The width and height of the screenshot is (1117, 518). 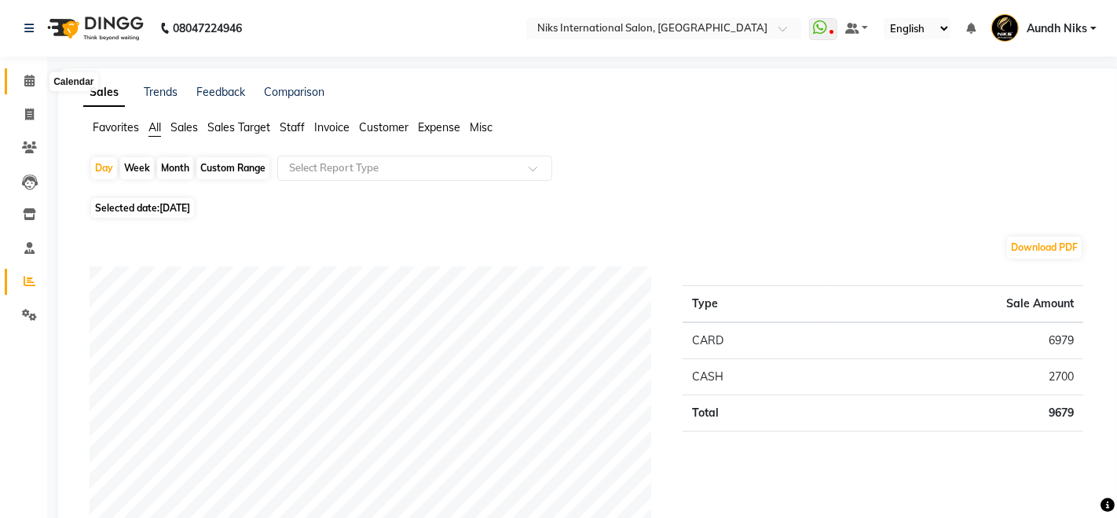 What do you see at coordinates (116, 127) in the screenshot?
I see `span: Favorites` at bounding box center [116, 127].